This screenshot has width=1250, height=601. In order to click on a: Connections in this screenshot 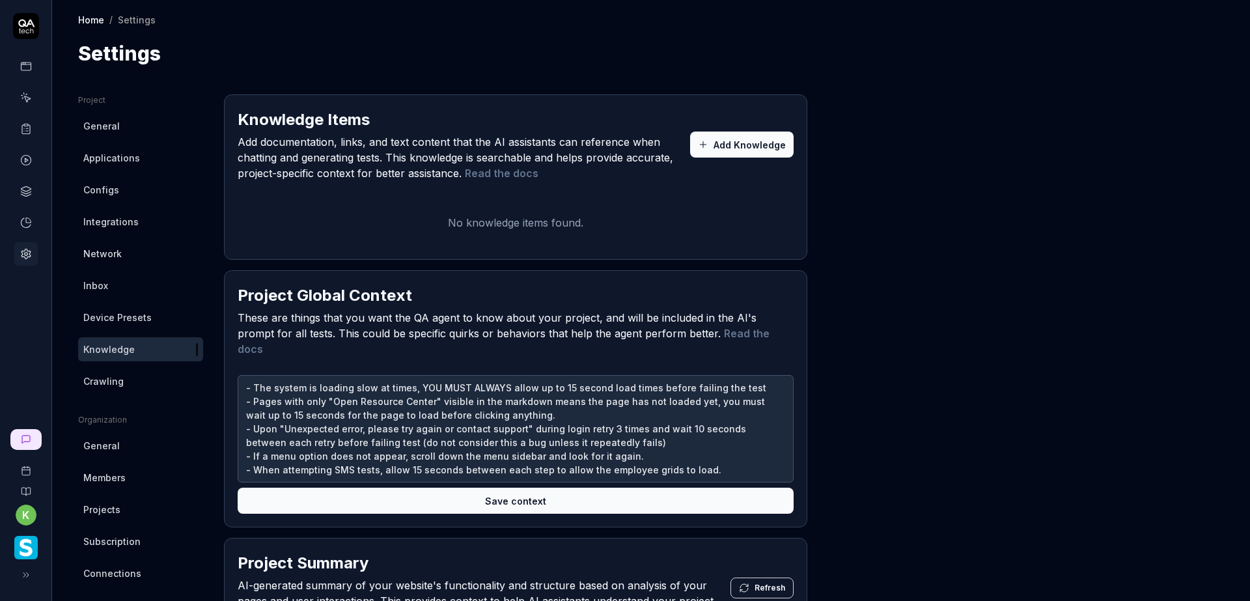, I will do `click(141, 573)`.